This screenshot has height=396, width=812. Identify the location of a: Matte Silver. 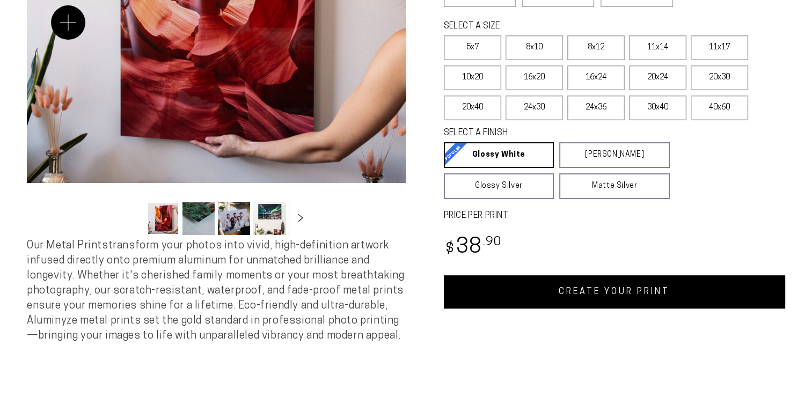
(614, 186).